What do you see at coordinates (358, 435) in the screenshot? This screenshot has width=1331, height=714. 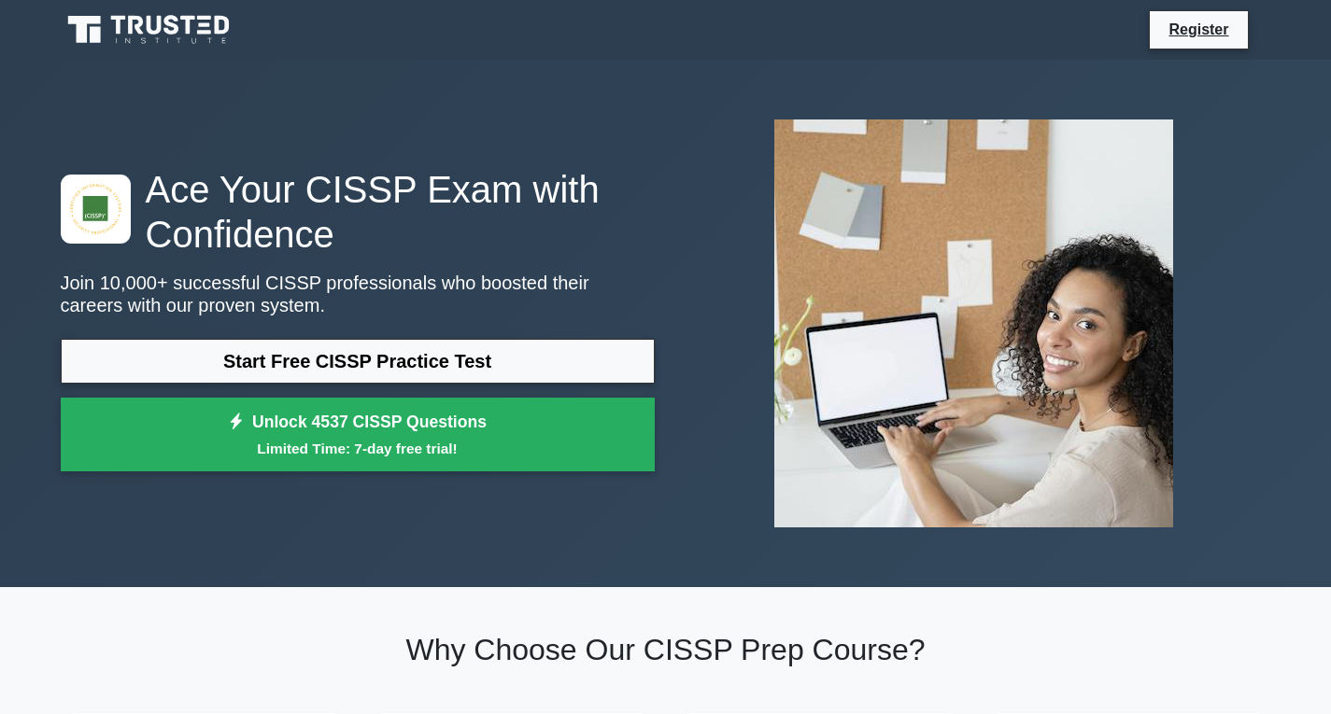 I see `a: Unlock 4537 CISSP QuestionsLimited Time: 7-day free trial!` at bounding box center [358, 435].